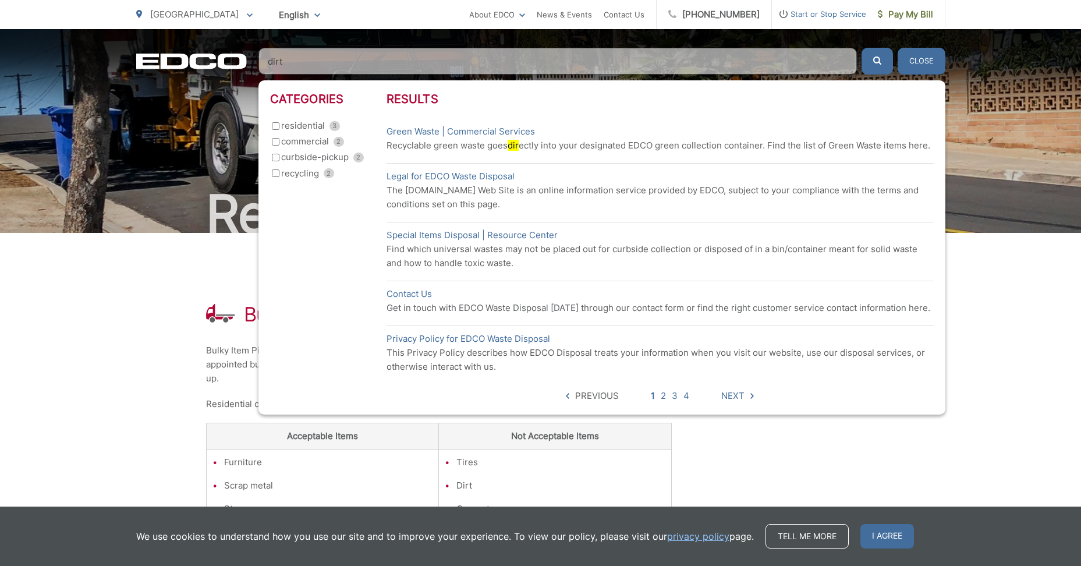 This screenshot has height=566, width=1081. Describe the element at coordinates (564, 15) in the screenshot. I see `a: News & Events` at that location.